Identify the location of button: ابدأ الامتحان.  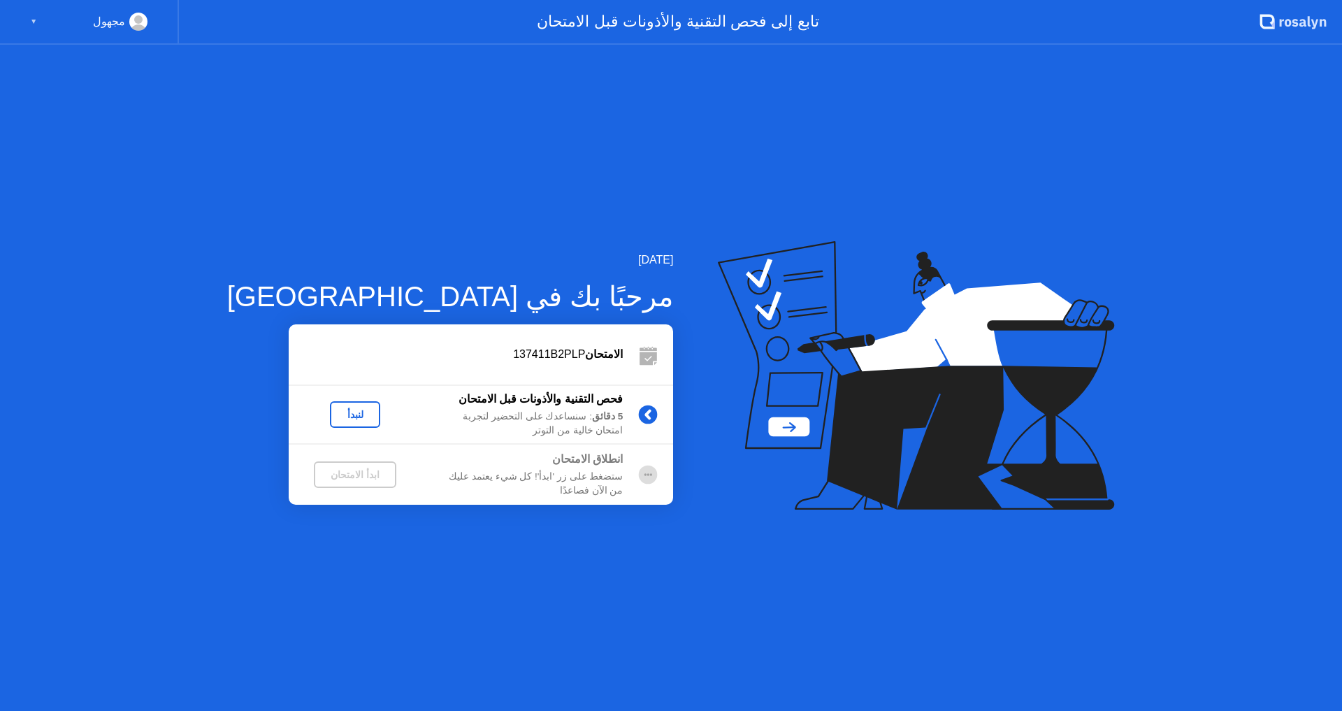
(355, 474).